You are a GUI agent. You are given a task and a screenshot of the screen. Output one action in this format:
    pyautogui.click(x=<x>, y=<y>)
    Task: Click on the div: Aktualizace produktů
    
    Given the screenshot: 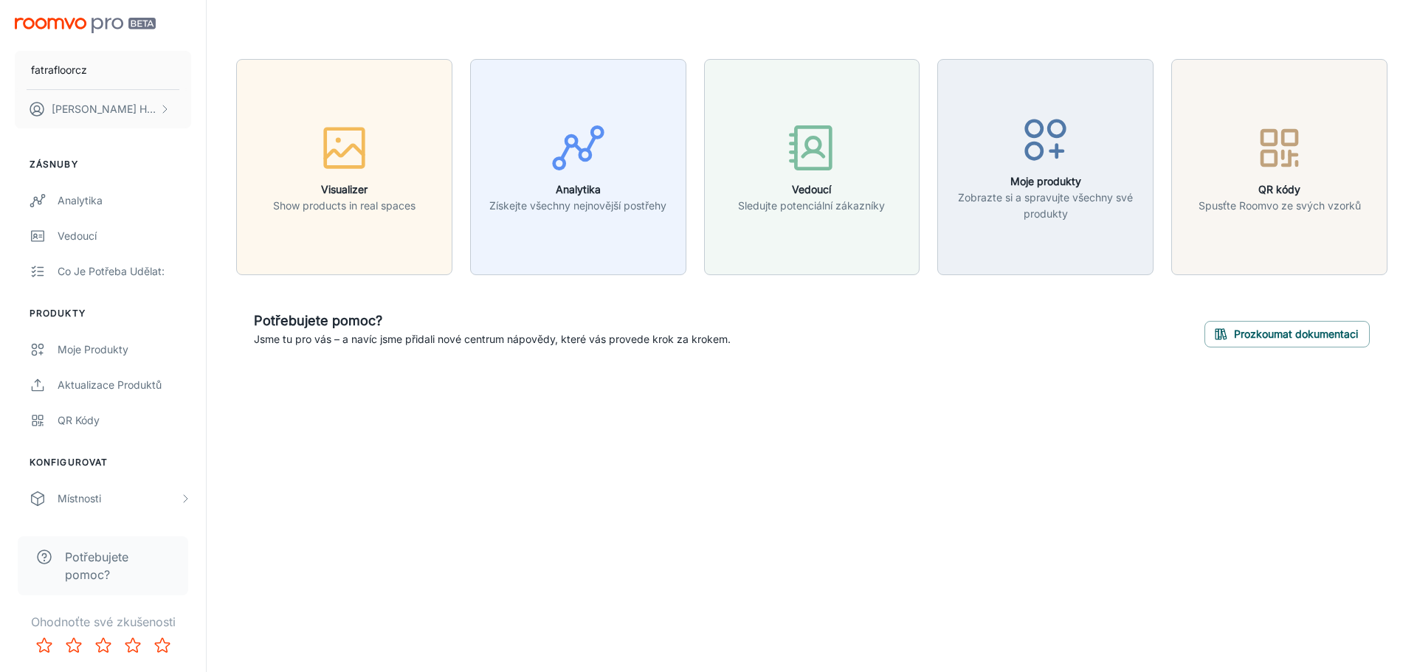 What is the action you would take?
    pyautogui.click(x=124, y=385)
    